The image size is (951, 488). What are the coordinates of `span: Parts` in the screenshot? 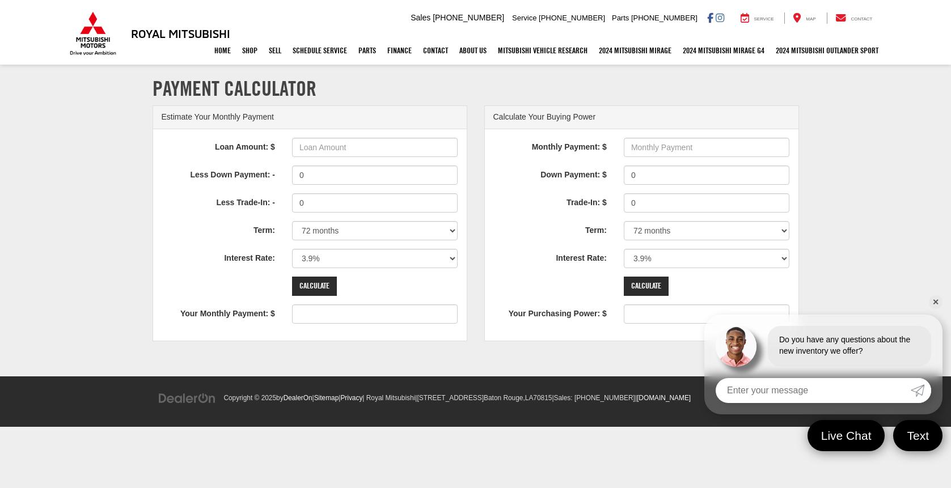 It's located at (620, 18).